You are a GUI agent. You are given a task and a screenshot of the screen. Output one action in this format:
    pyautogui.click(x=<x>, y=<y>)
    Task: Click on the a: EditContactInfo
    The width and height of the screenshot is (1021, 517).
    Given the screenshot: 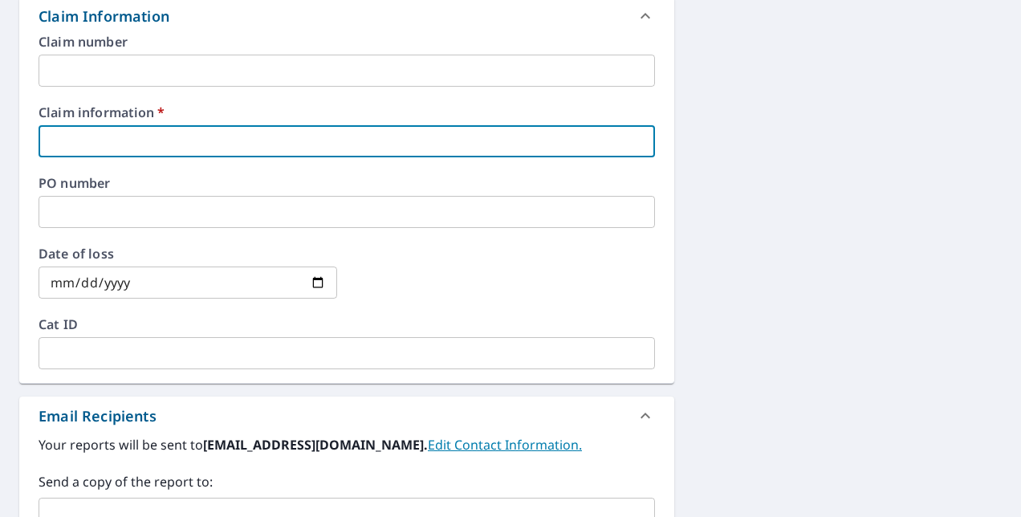 What is the action you would take?
    pyautogui.click(x=505, y=445)
    